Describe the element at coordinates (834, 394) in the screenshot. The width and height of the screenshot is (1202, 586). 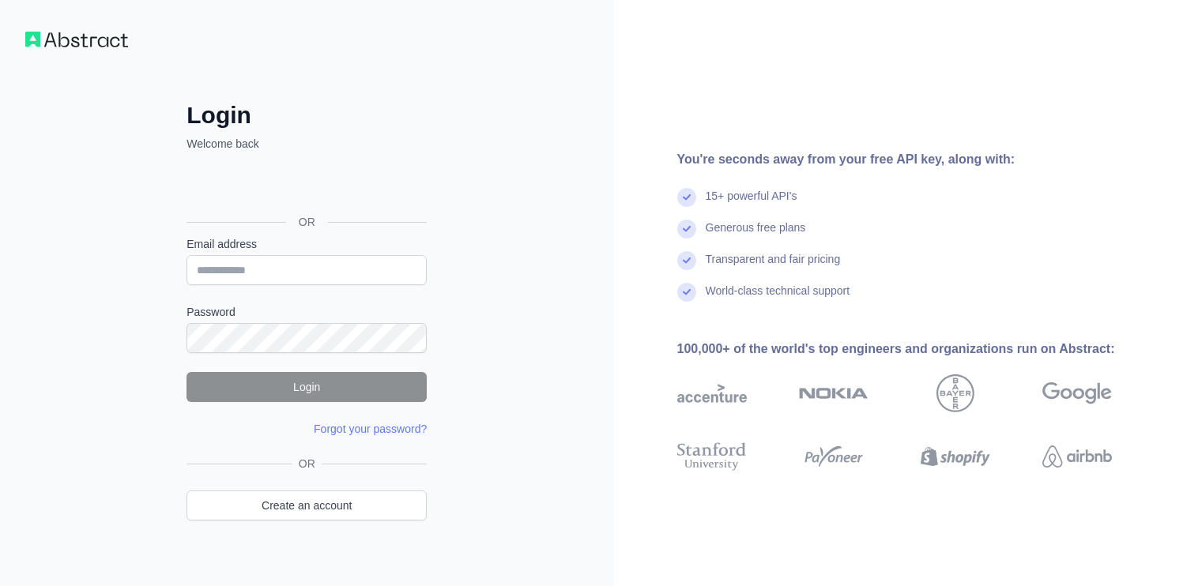
I see `img: nokia` at that location.